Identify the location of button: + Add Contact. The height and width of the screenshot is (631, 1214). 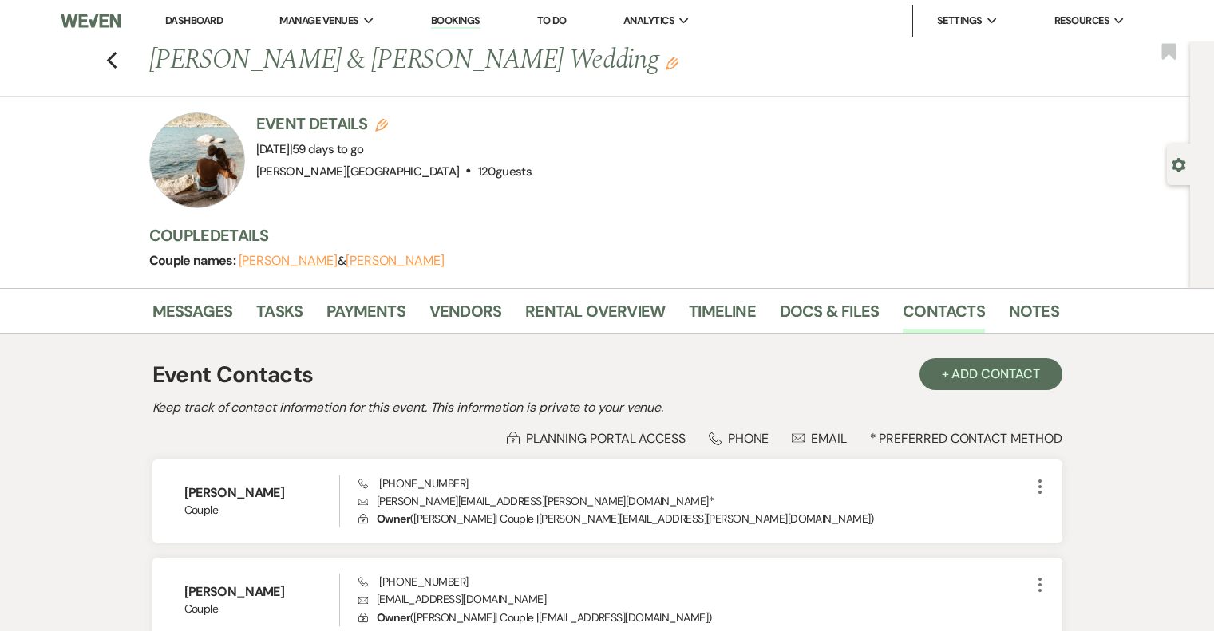
(990, 374).